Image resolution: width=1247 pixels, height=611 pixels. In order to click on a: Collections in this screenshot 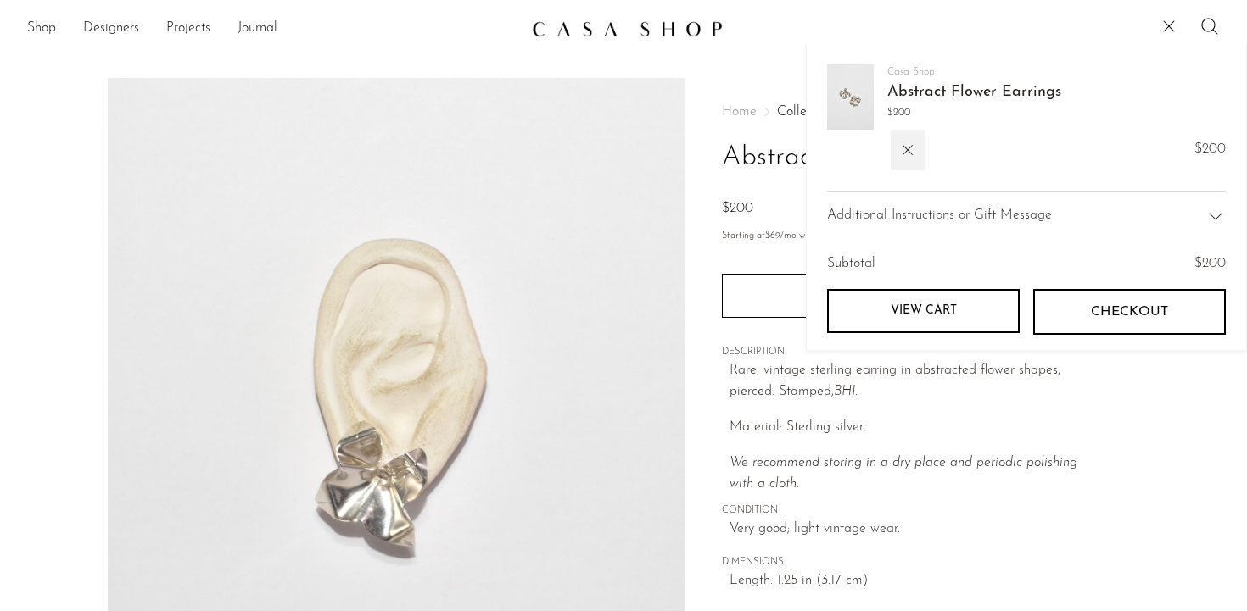, I will do `click(807, 112)`.